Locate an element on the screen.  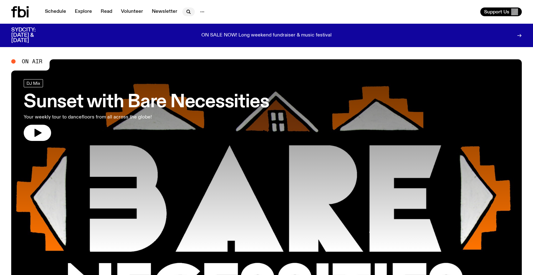
a: DJ Mix is located at coordinates (33, 83).